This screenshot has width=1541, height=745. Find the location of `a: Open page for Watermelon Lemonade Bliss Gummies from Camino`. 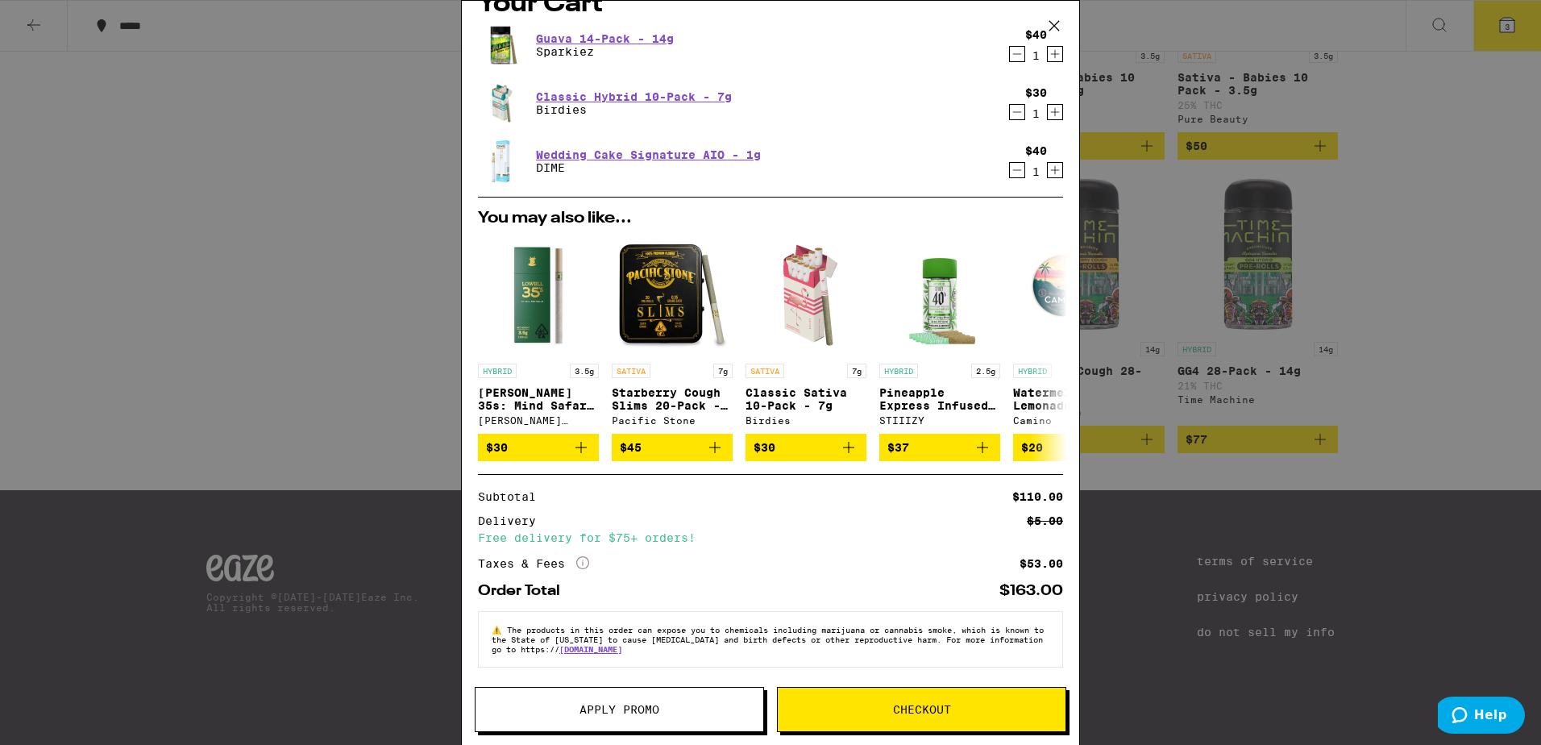

a: Open page for Watermelon Lemonade Bliss Gummies from Camino is located at coordinates (1073, 334).